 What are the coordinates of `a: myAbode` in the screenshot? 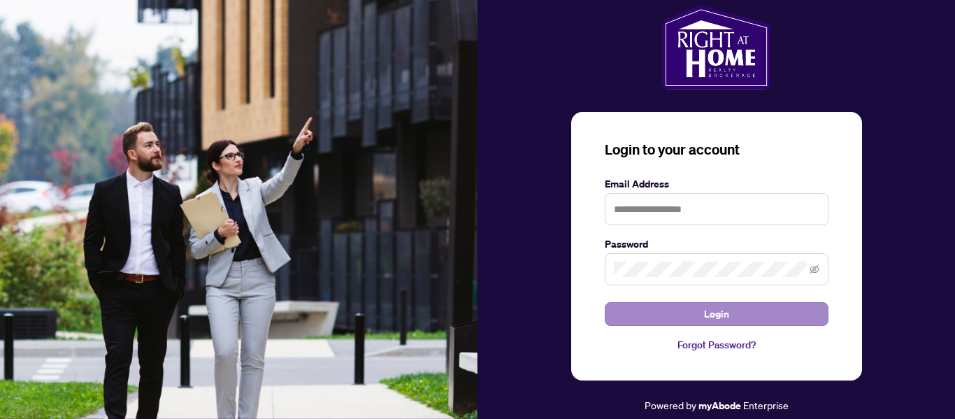 It's located at (719, 405).